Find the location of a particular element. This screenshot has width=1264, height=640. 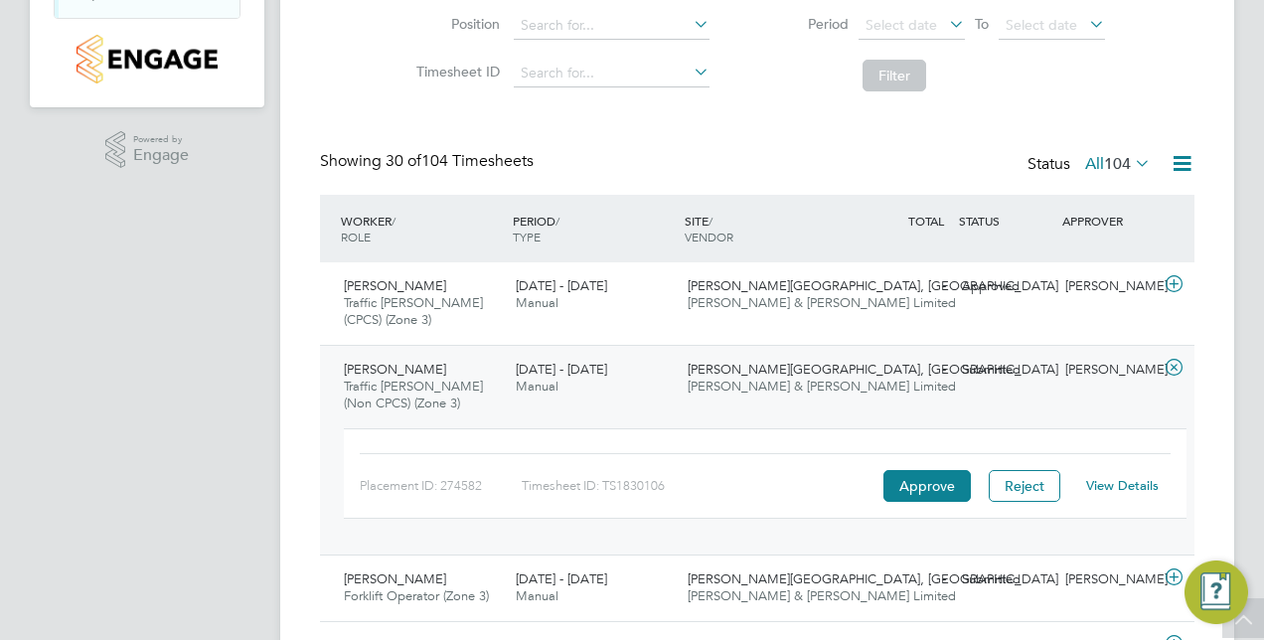

span: VENDOR is located at coordinates (708, 236).